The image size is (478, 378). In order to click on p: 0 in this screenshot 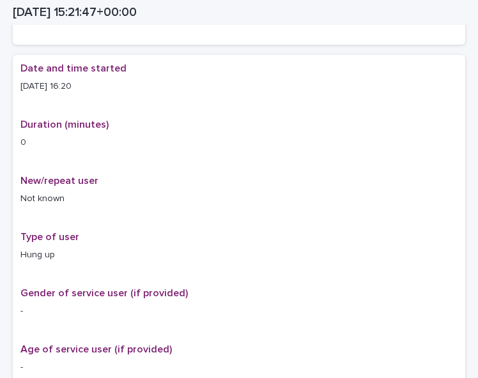, I will do `click(239, 142)`.